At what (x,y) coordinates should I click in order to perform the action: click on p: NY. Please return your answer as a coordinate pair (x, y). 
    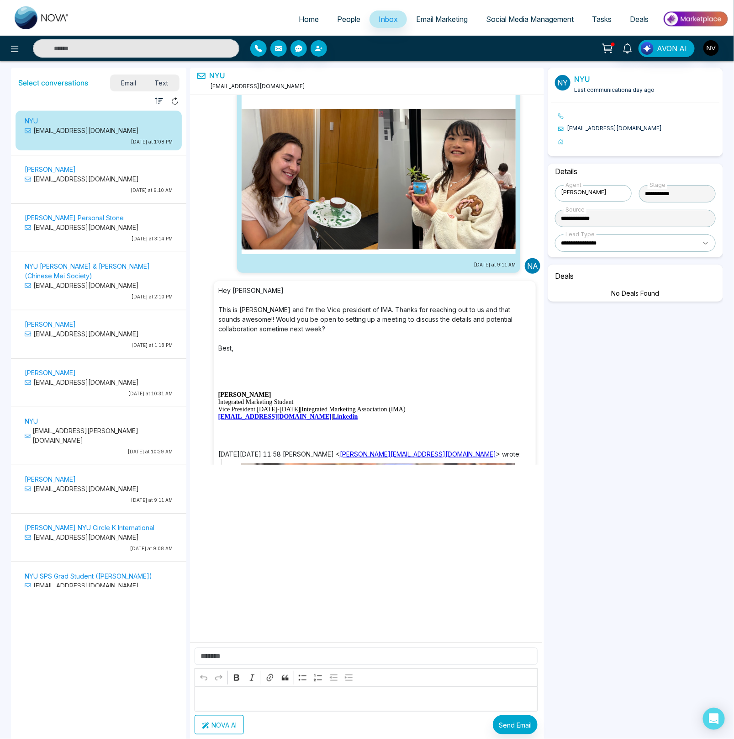
    Looking at the image, I should click on (563, 83).